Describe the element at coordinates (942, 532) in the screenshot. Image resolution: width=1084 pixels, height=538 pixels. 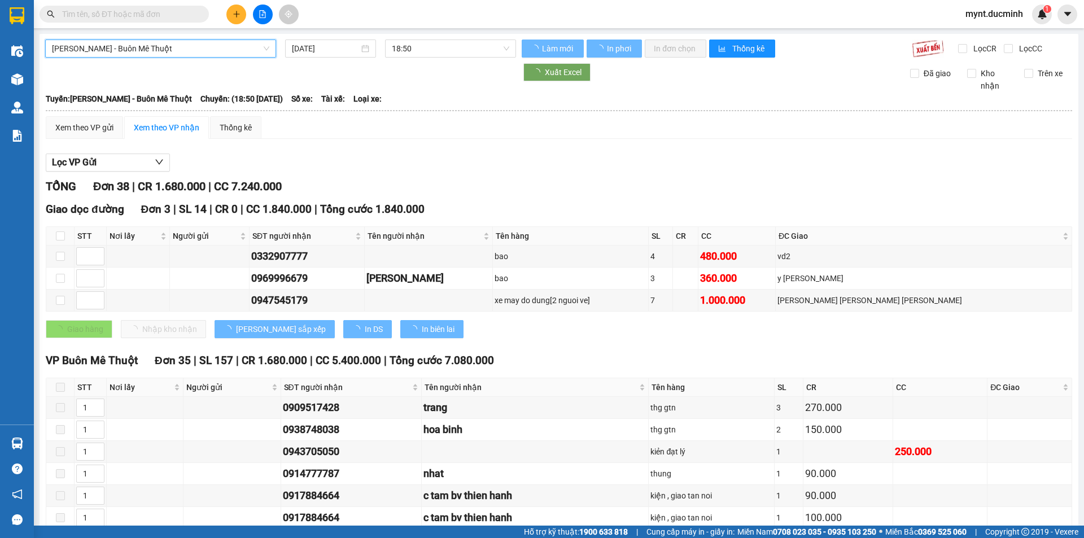
I see `strong: 0369 525 060` at that location.